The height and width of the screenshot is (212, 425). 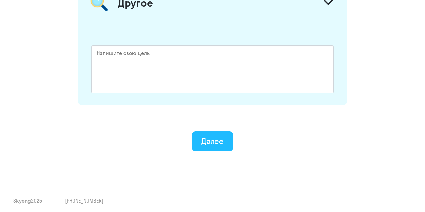 I want to click on div: Далее, so click(x=212, y=141).